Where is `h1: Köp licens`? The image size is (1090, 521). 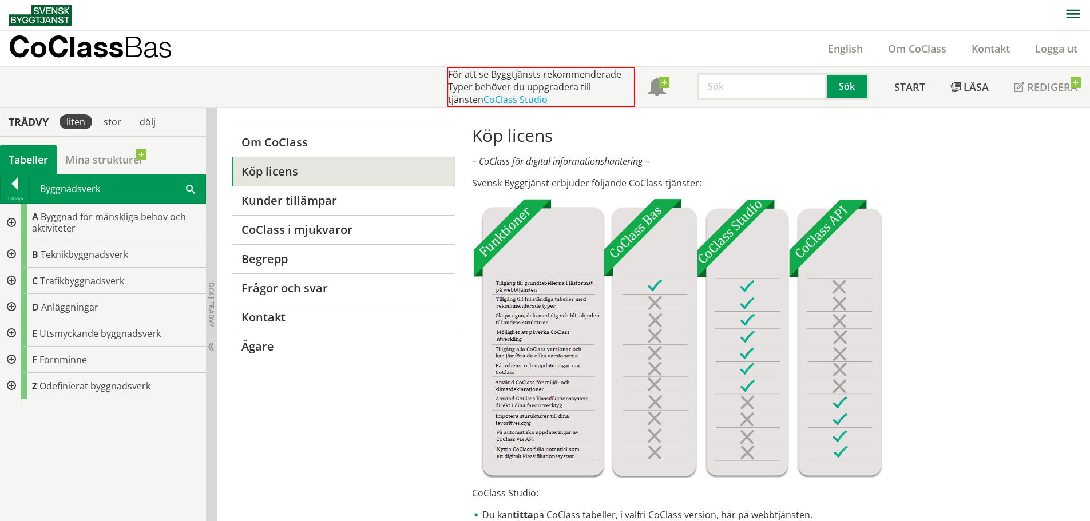
h1: Köp licens is located at coordinates (703, 136).